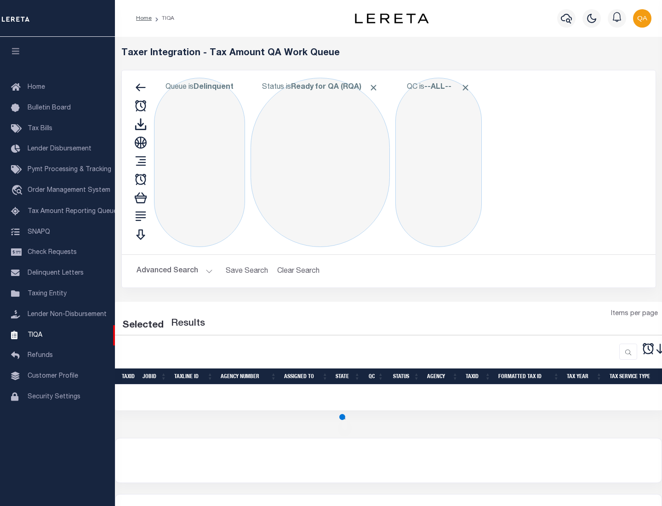 Image resolution: width=662 pixels, height=506 pixels. Describe the element at coordinates (194, 376) in the screenshot. I see `th: TaxLine ID` at that location.